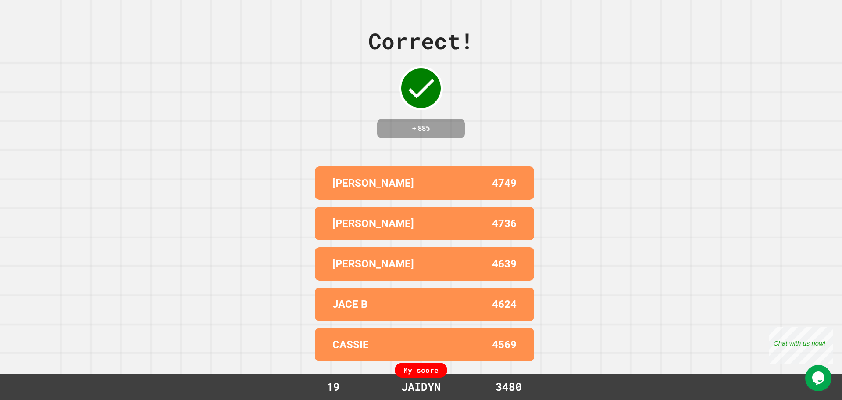  What do you see at coordinates (30, 16) in the screenshot?
I see `p: Chat with us now!` at bounding box center [30, 16].